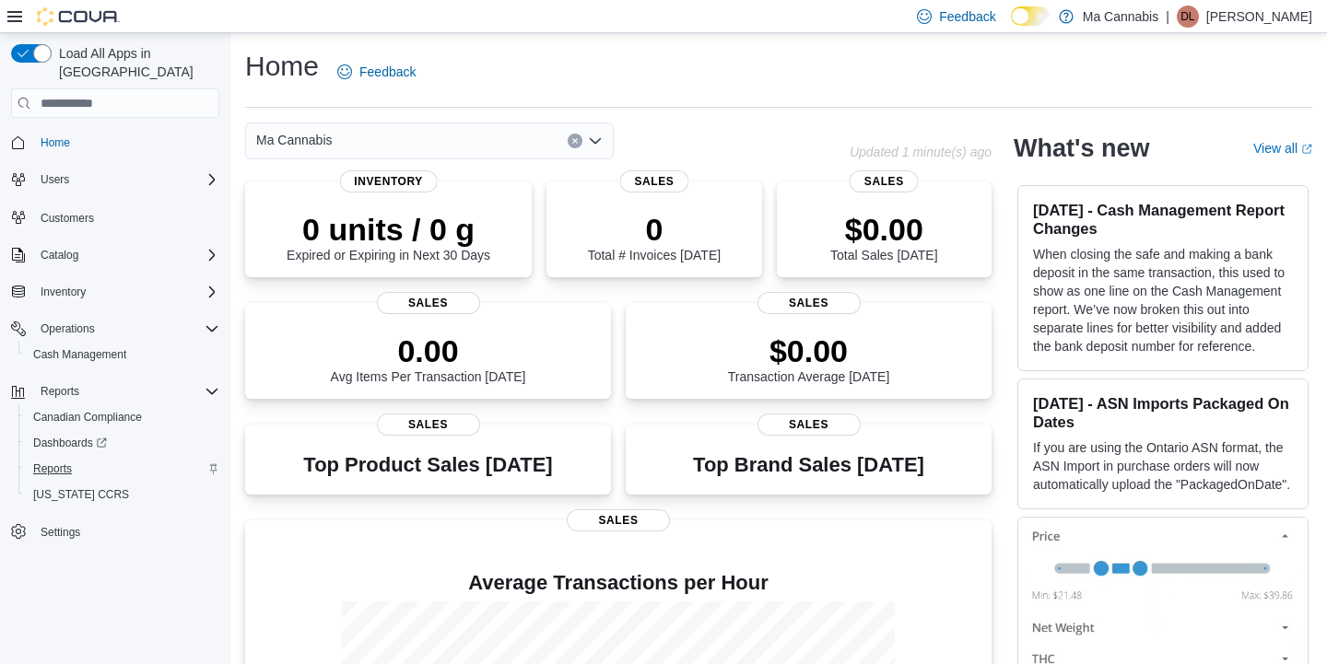  What do you see at coordinates (115, 217) in the screenshot?
I see `button: Customers` at bounding box center [115, 217].